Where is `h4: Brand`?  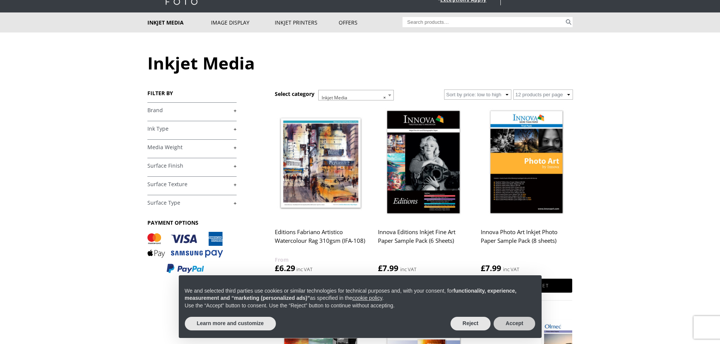 h4: Brand is located at coordinates (192, 110).